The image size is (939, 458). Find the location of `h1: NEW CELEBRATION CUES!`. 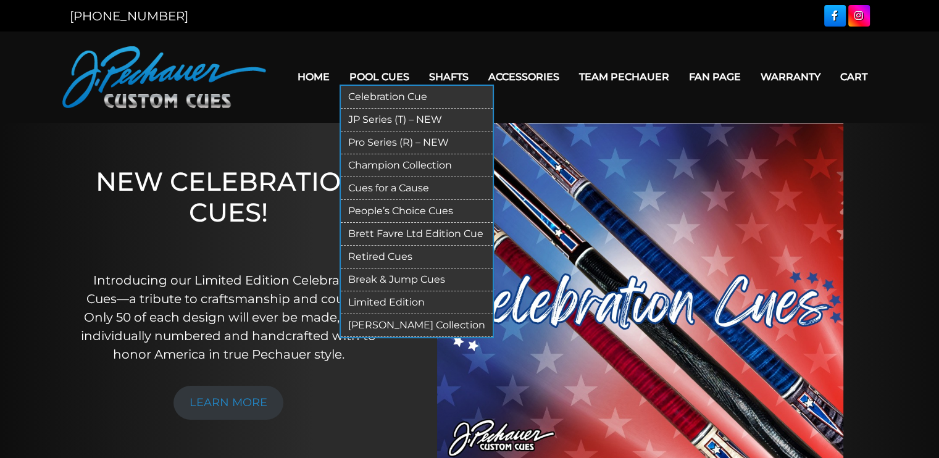

h1: NEW CELEBRATION CUES! is located at coordinates (228, 210).